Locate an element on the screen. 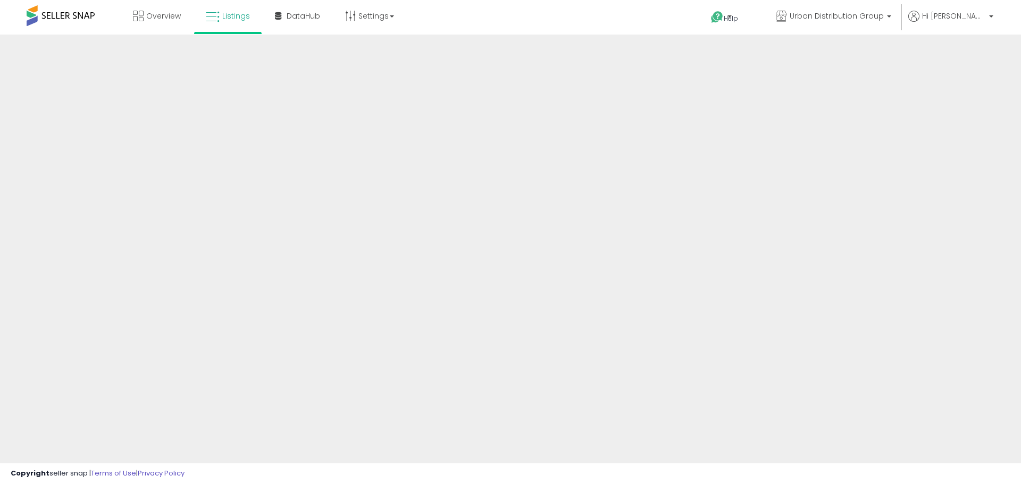 This screenshot has height=484, width=1021. span: DataHub is located at coordinates (303, 16).